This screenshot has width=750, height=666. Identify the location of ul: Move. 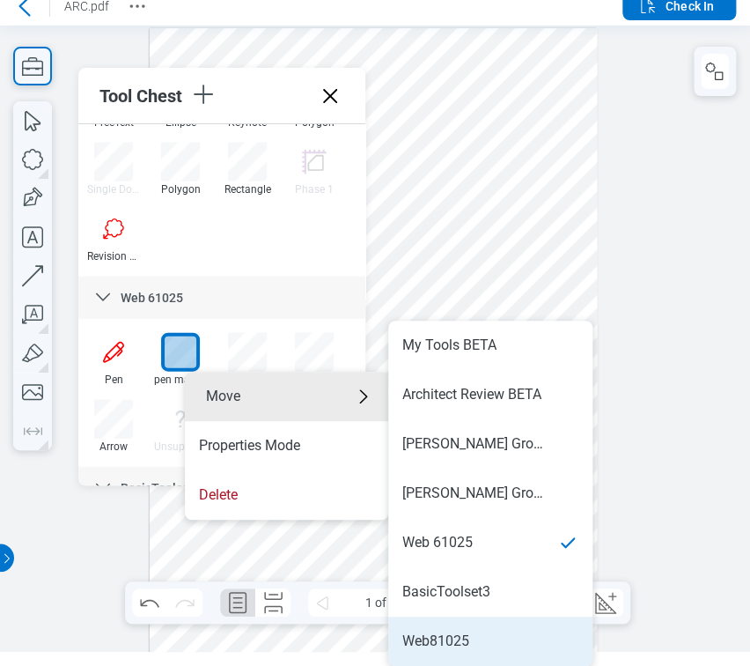
(490, 493).